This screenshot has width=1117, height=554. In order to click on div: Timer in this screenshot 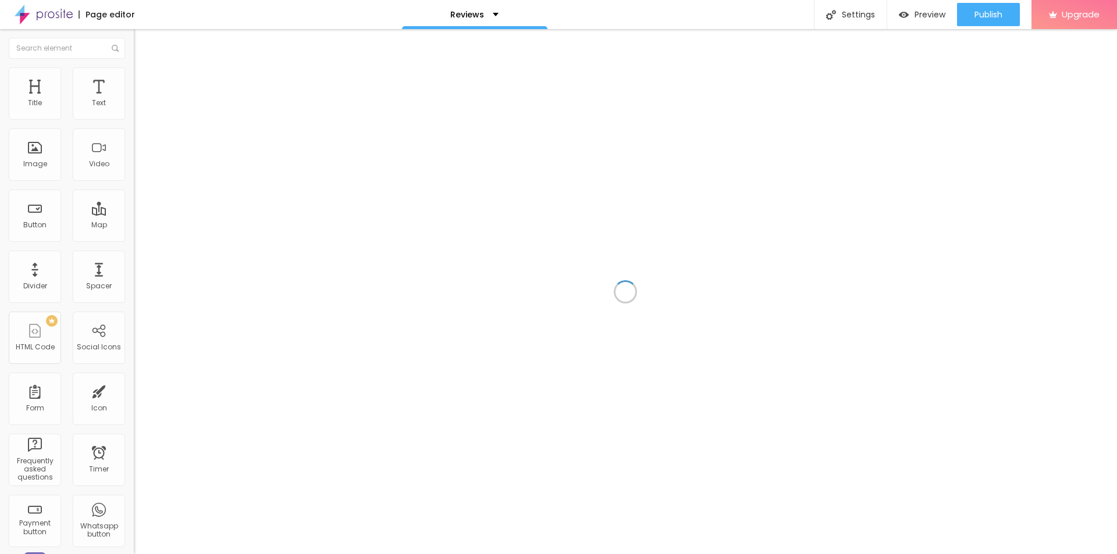, I will do `click(99, 470)`.